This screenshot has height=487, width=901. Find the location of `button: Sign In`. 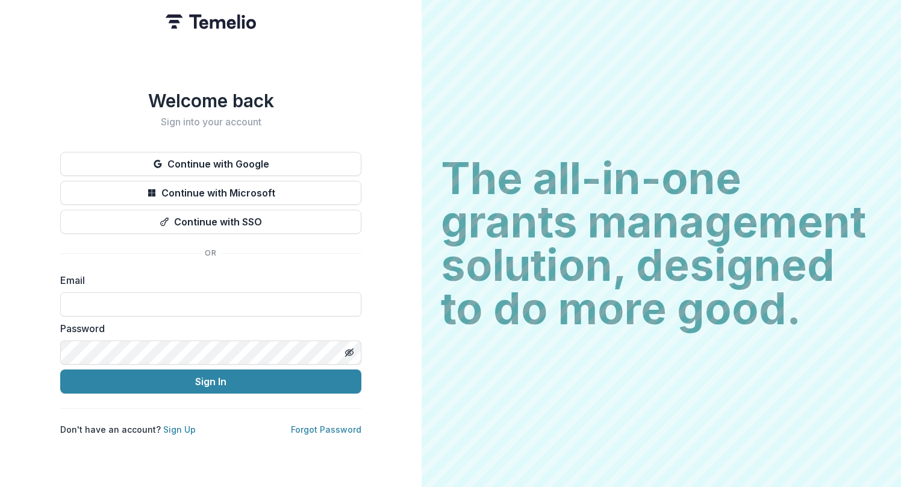

button: Sign In is located at coordinates (211, 381).